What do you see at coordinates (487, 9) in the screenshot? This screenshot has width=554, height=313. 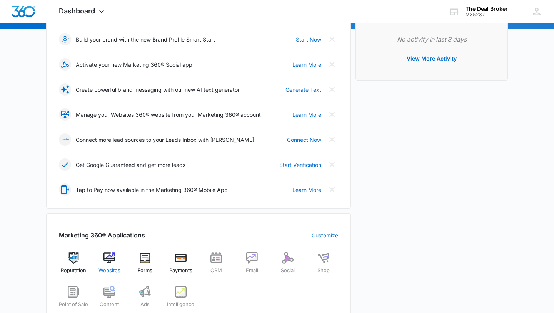 I see `div: account name` at bounding box center [487, 9].